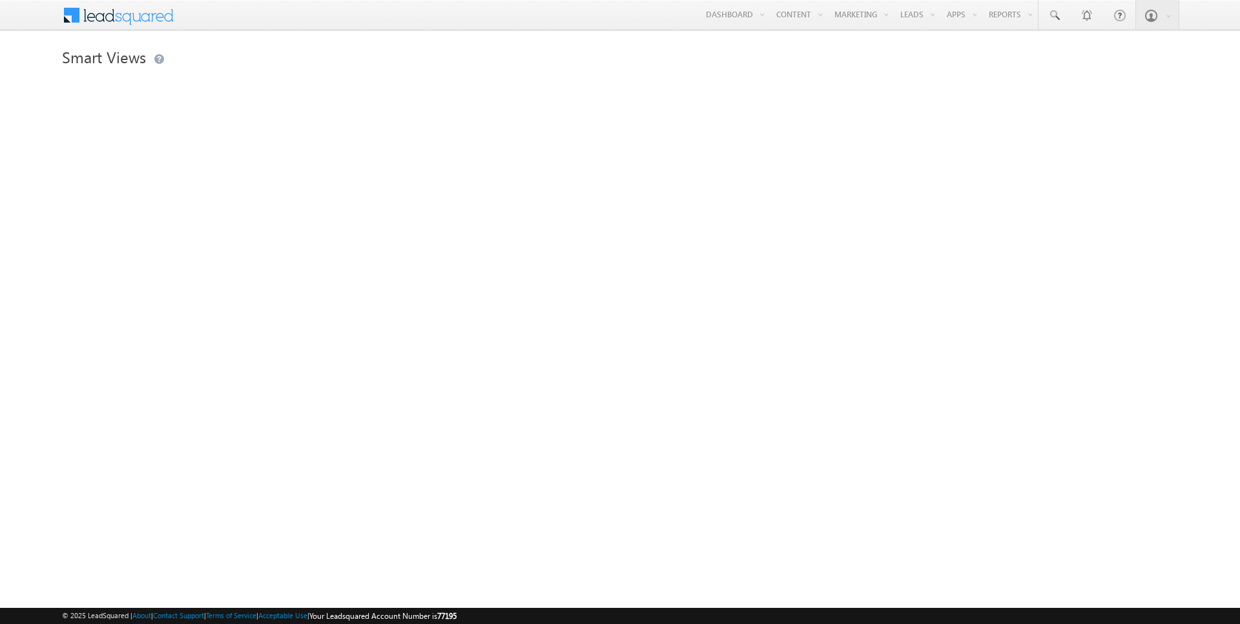 The height and width of the screenshot is (624, 1240). Describe the element at coordinates (178, 615) in the screenshot. I see `a: Contact Support` at that location.